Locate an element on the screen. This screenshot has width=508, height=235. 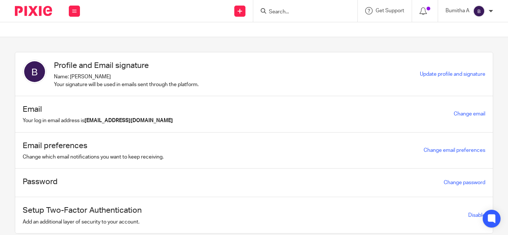
a: Change email is located at coordinates (469, 114).